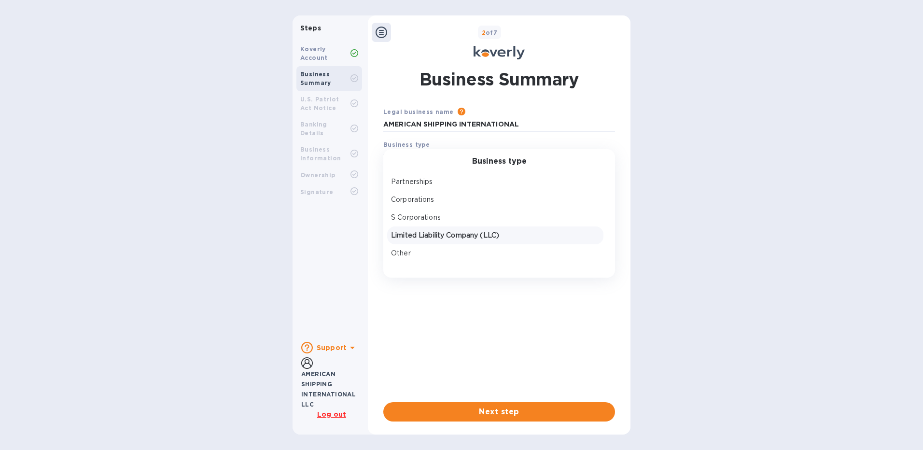  What do you see at coordinates (314, 128) in the screenshot?
I see `b: Banking Details` at bounding box center [314, 128].